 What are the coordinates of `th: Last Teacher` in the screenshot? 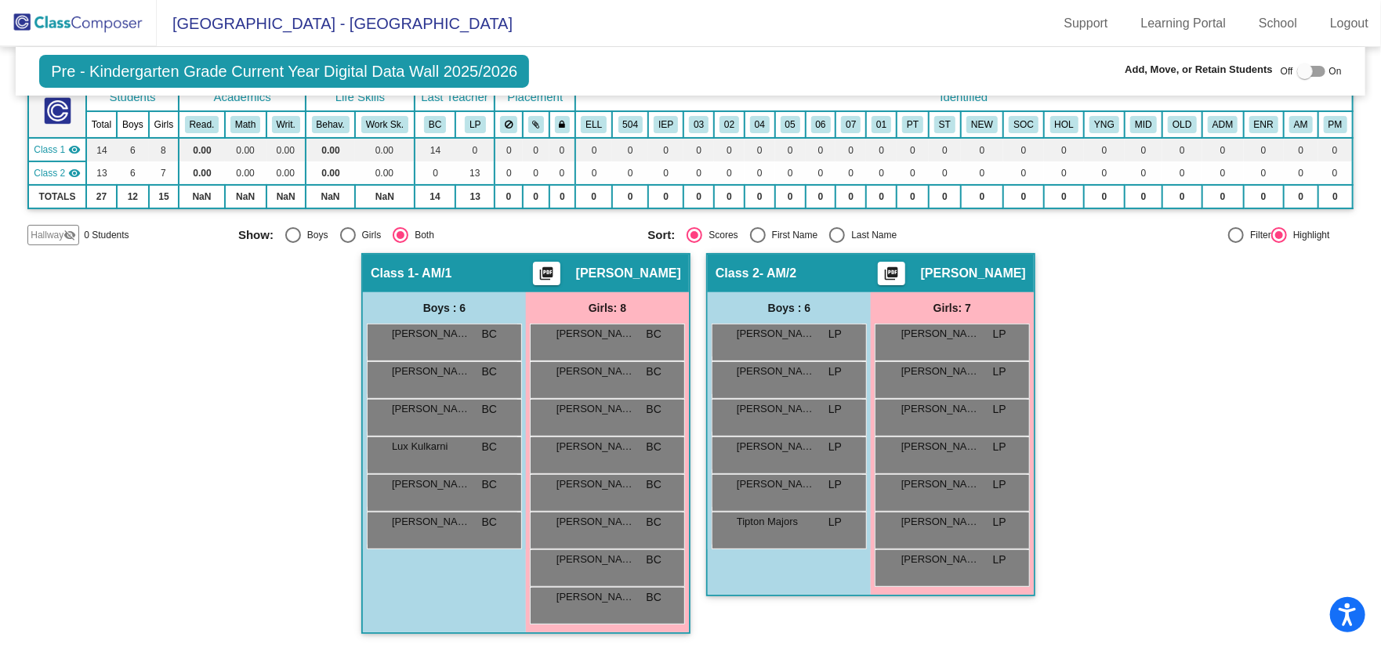 It's located at (455, 97).